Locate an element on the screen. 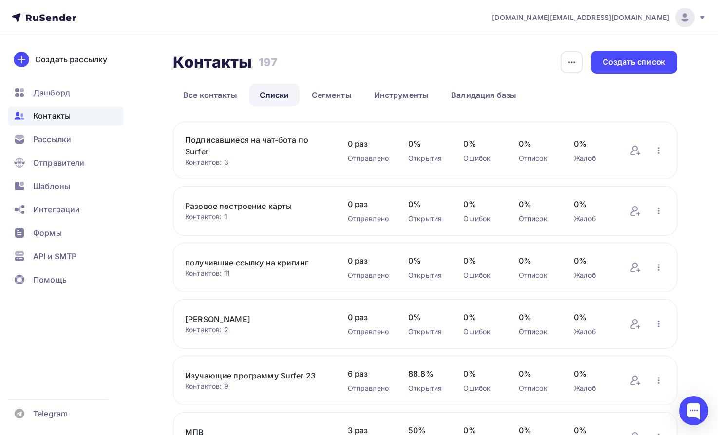  span: Telegram is located at coordinates (50, 413).